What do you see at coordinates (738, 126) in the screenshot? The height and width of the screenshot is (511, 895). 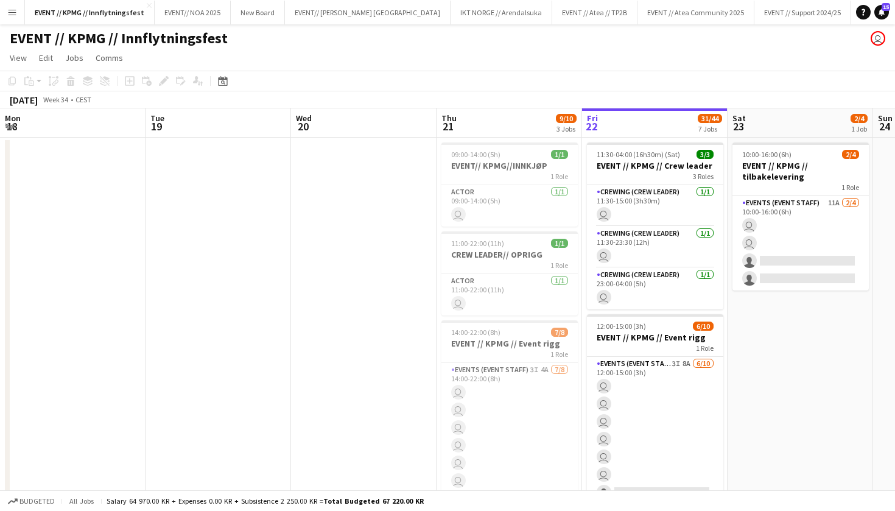 I see `span: 23` at bounding box center [738, 126].